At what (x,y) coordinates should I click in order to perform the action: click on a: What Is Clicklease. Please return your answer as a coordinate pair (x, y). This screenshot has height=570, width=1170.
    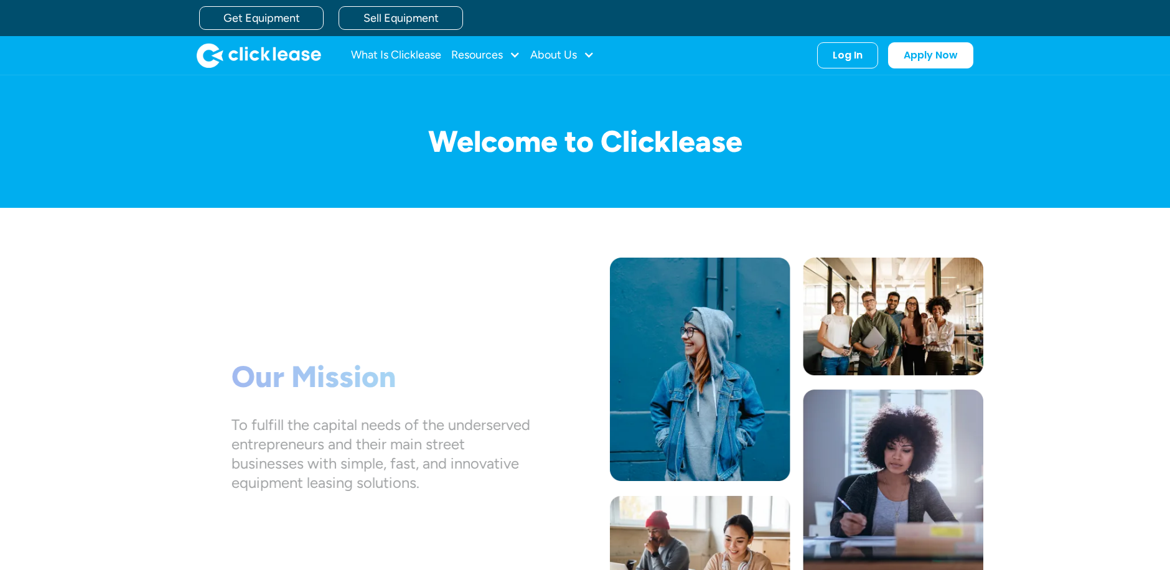
    Looking at the image, I should click on (396, 55).